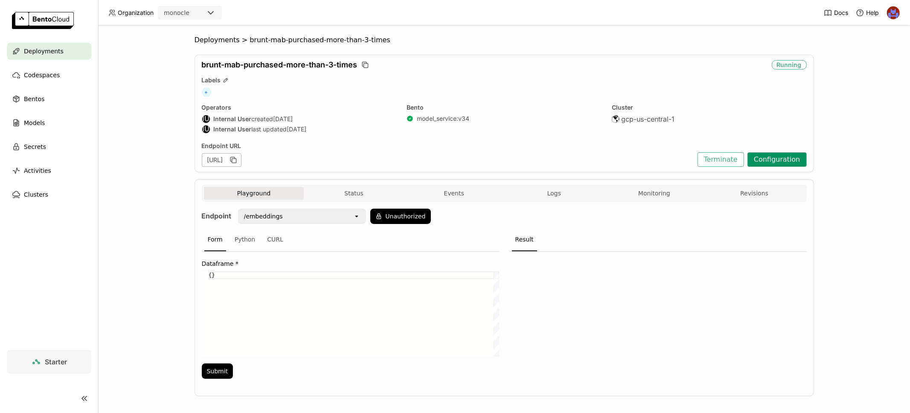 This screenshot has height=413, width=910. What do you see at coordinates (36, 194) in the screenshot?
I see `span: Clusters` at bounding box center [36, 194].